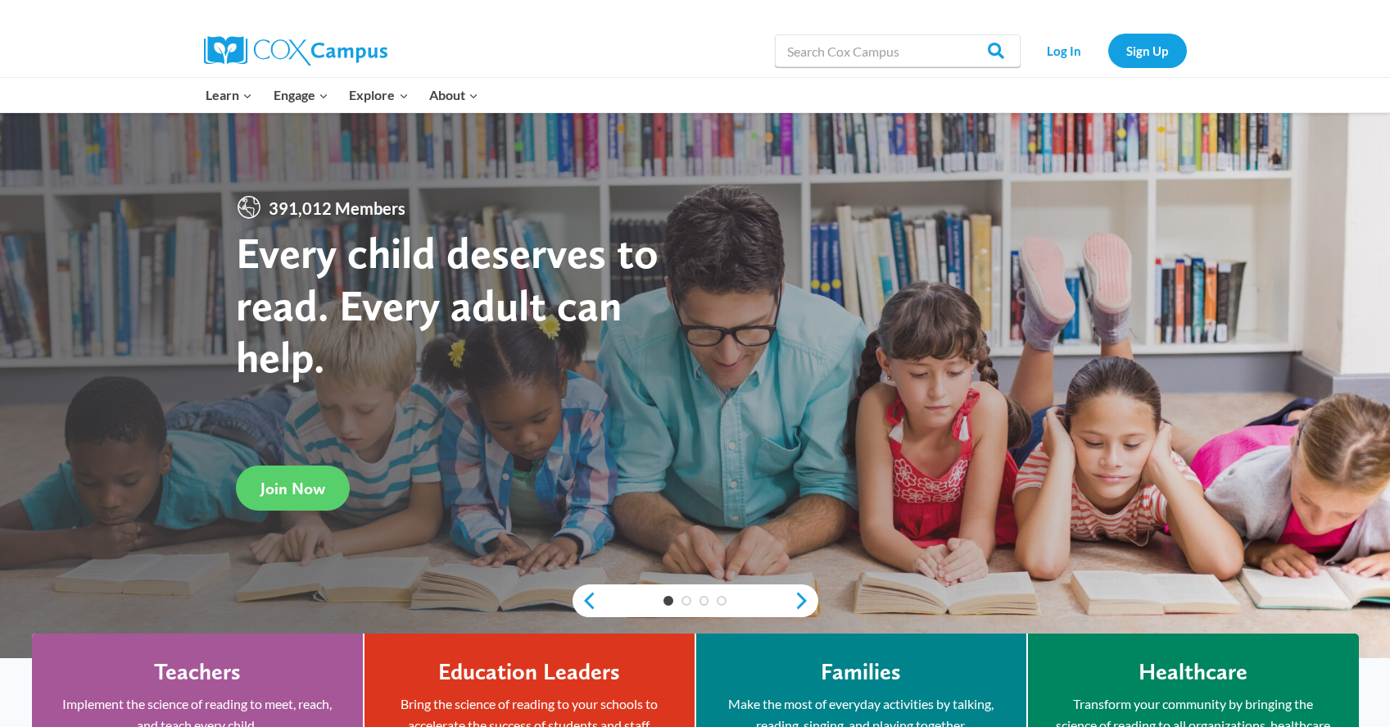 This screenshot has height=727, width=1390. Describe the element at coordinates (197, 672) in the screenshot. I see `h4: Teachers` at that location.